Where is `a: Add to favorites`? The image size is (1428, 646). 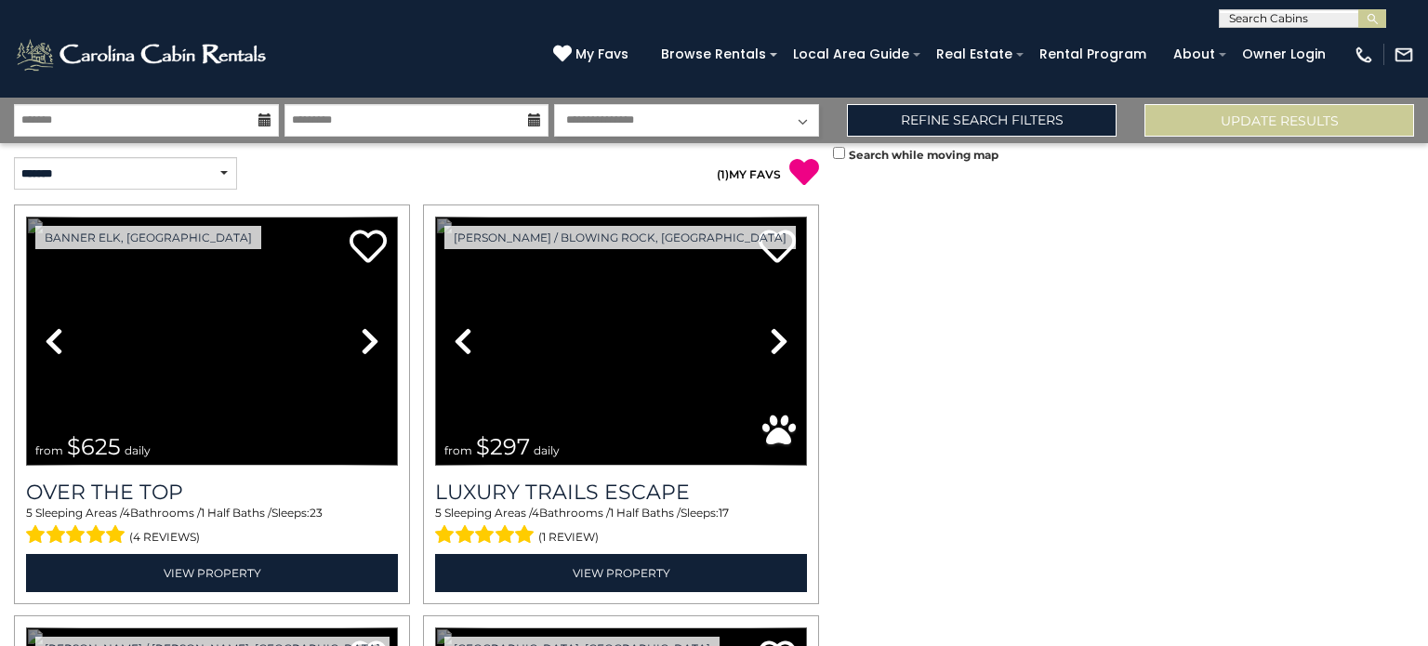 a: Add to favorites is located at coordinates (368, 247).